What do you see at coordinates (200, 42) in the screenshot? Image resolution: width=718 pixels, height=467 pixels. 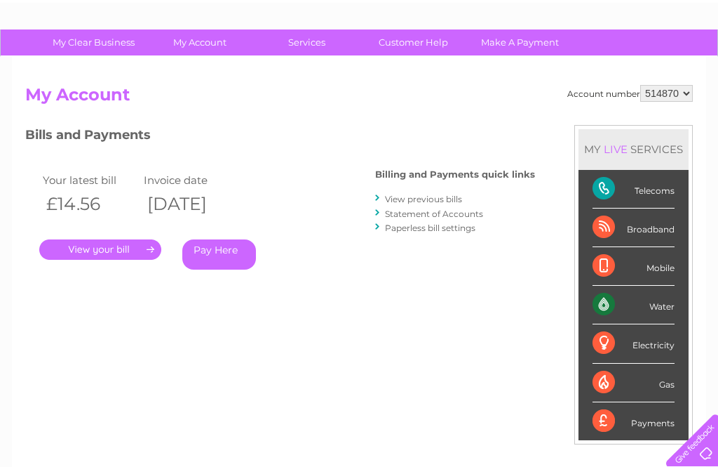 I see `a: My Account` at bounding box center [200, 42].